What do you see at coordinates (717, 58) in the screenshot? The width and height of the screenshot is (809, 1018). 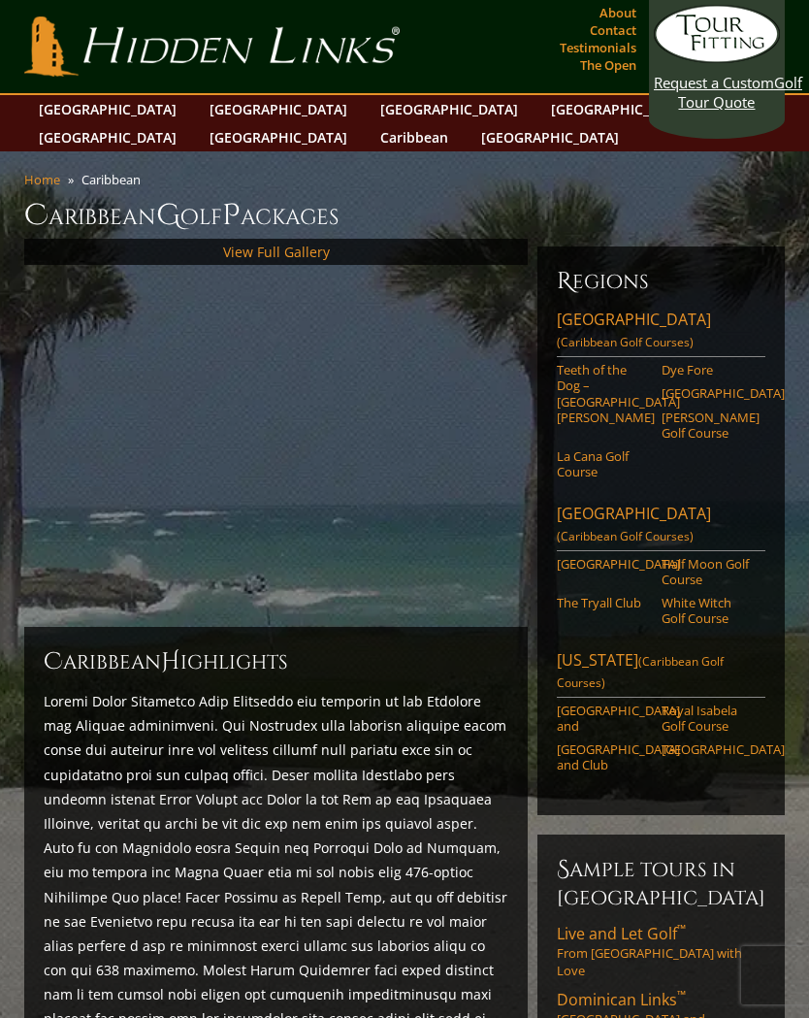 I see `a: Request a CustomGolf Tour Quote` at bounding box center [717, 58].